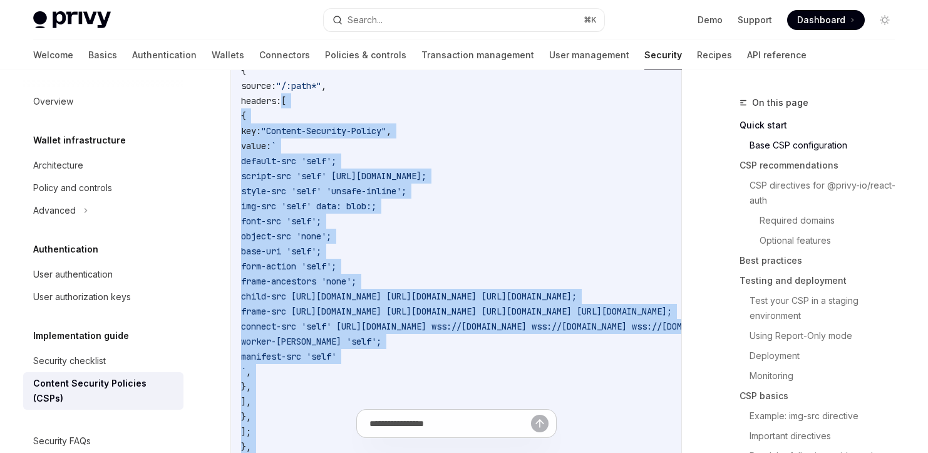 The height and width of the screenshot is (453, 928). Describe the element at coordinates (73, 188) in the screenshot. I see `div: Policy and controls` at that location.